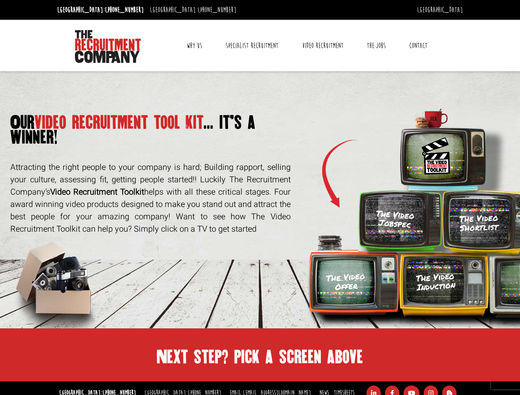 The height and width of the screenshot is (395, 520). What do you see at coordinates (57, 285) in the screenshot?
I see `img: box-of-goodies.png` at bounding box center [57, 285].